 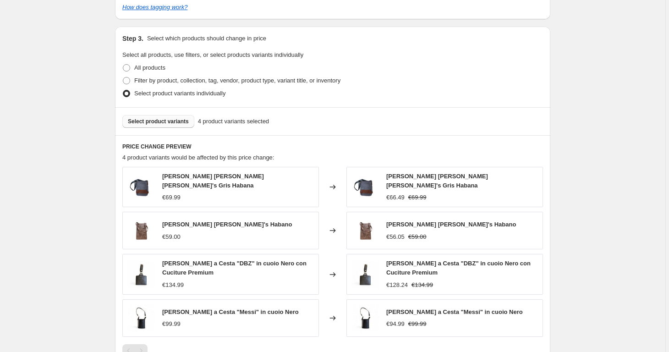 I want to click on button: Select product variants, so click(x=158, y=121).